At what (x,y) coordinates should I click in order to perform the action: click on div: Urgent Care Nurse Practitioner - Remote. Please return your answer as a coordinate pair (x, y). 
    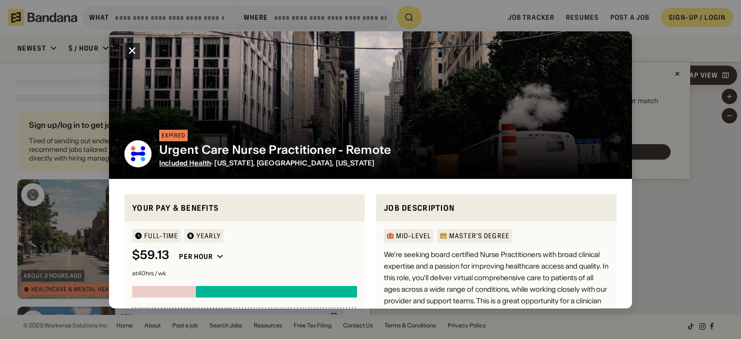
    Looking at the image, I should click on (384, 150).